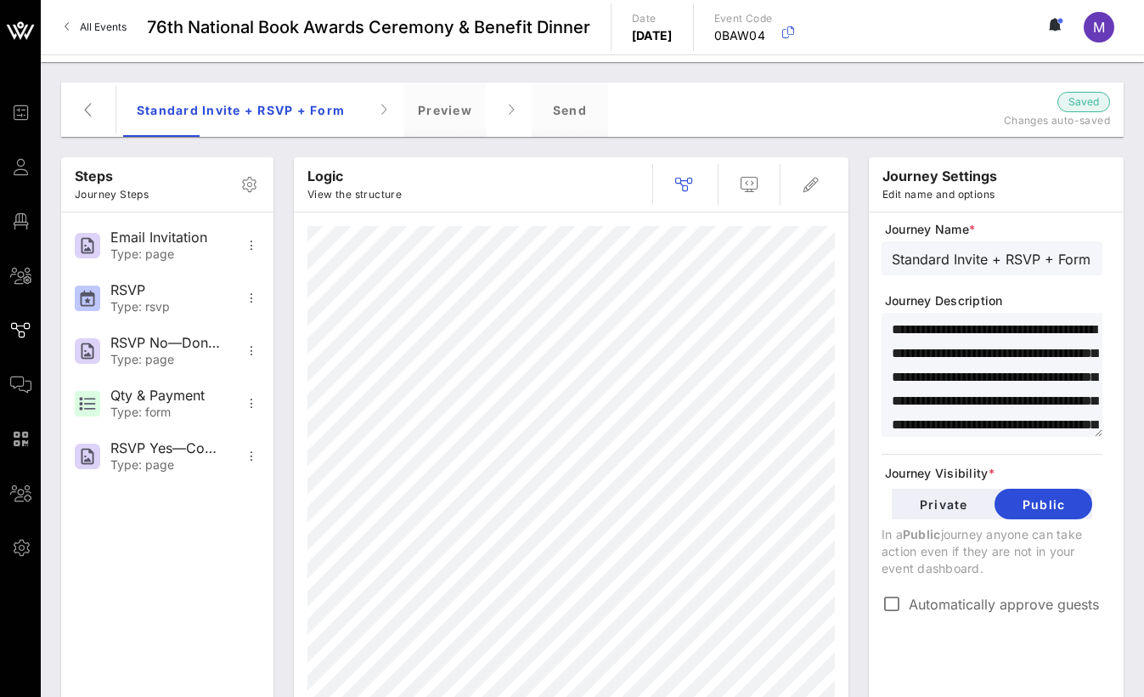 The image size is (1144, 697). I want to click on div: RSVP No—Donation Page, so click(167, 342).